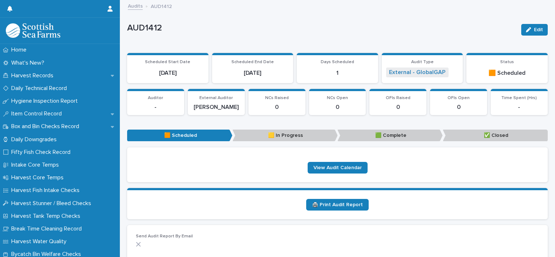  What do you see at coordinates (337, 168) in the screenshot?
I see `span: View Audit Calendar` at bounding box center [337, 168].